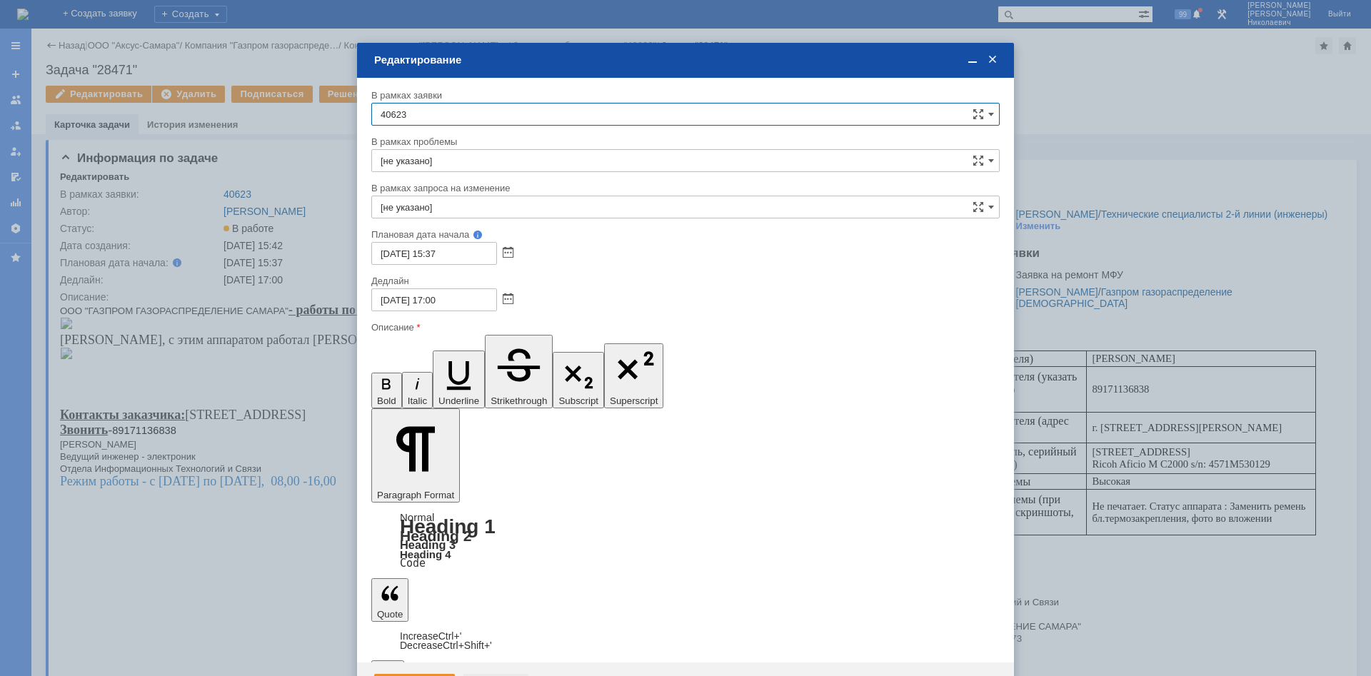 This screenshot has height=676, width=1371. Describe the element at coordinates (450, 636) in the screenshot. I see `span: Ctrl+'` at that location.